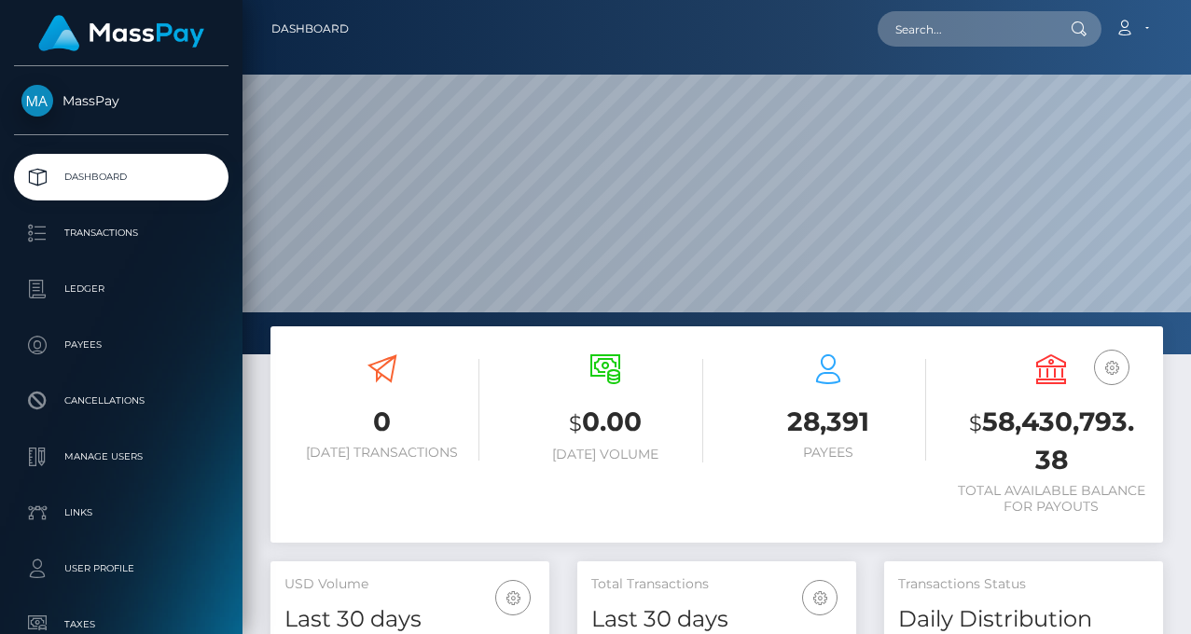 This screenshot has height=634, width=1191. I want to click on input: Search..., so click(965, 29).